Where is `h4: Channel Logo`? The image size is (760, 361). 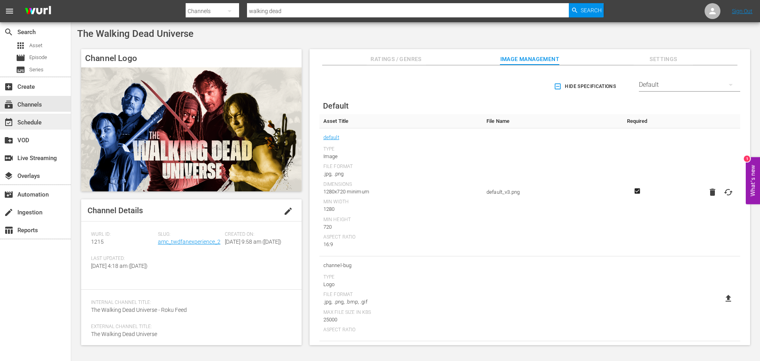
h4: Channel Logo is located at coordinates (191, 58).